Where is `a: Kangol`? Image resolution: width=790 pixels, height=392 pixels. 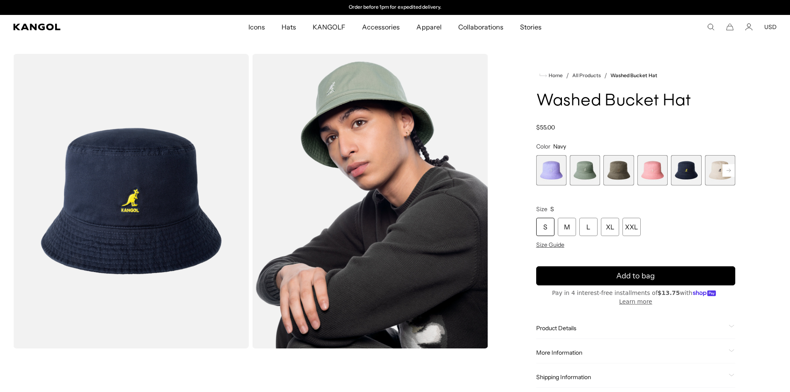 a: Kangol is located at coordinates (89, 27).